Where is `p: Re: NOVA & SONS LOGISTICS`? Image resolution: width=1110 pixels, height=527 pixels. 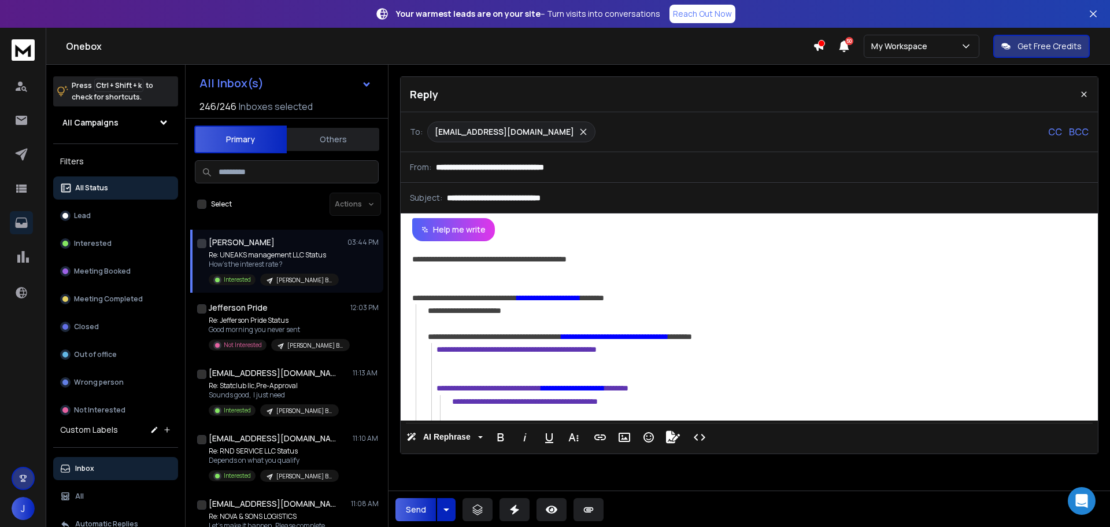 p: Re: NOVA & SONS LOGISTICS is located at coordinates (273, 516).